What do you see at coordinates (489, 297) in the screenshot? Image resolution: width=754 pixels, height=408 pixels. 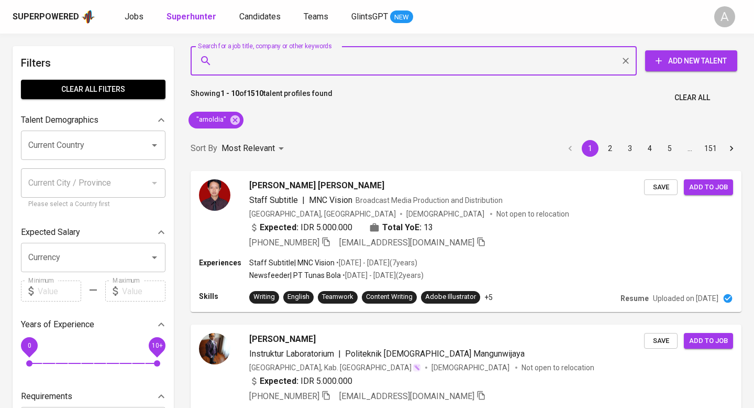 I see `p: +5` at bounding box center [489, 297].